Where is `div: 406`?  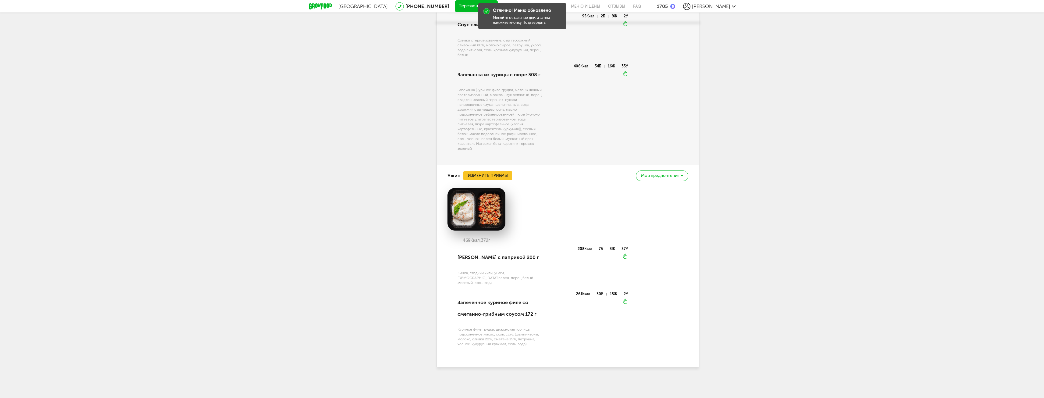 div: 406 is located at coordinates (583, 66).